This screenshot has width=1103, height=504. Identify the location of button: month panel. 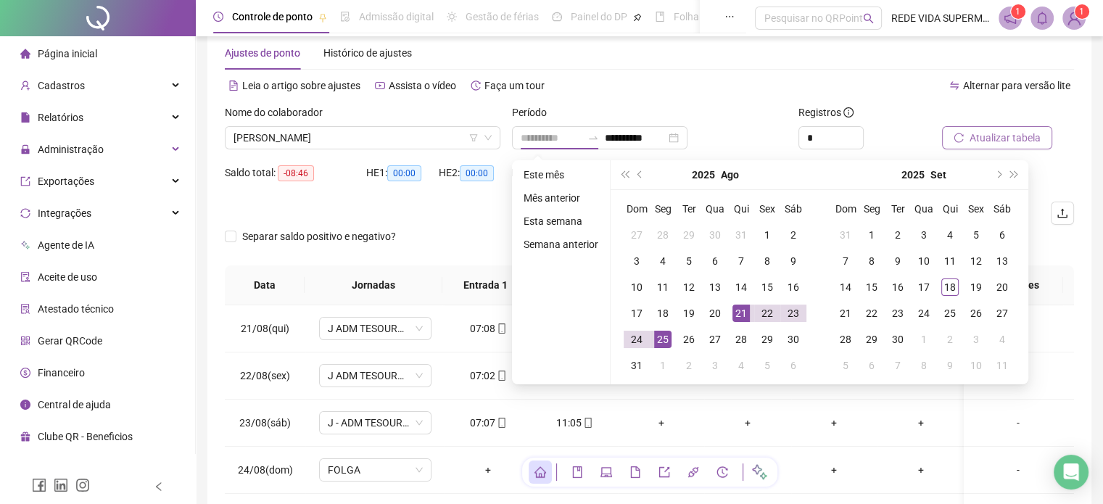
(939, 175).